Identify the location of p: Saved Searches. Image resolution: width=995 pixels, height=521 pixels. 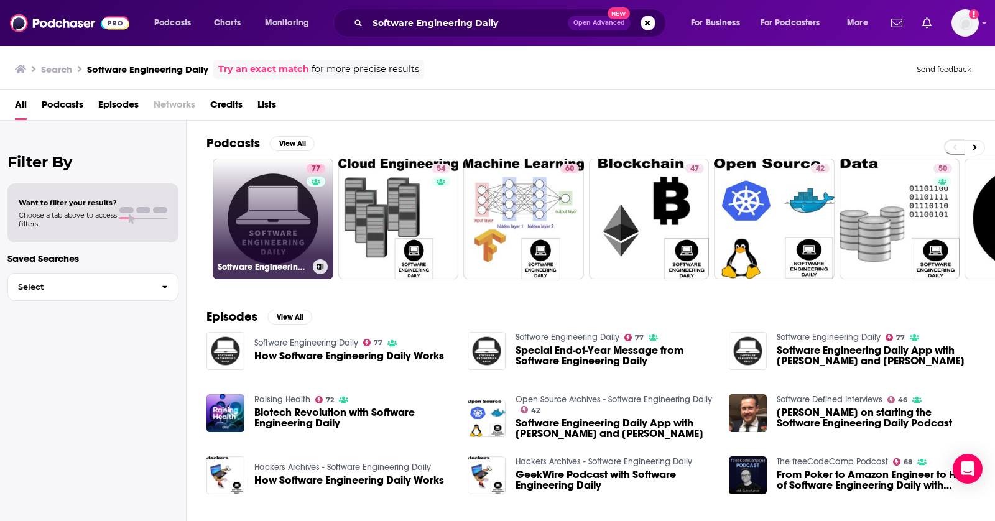
(93, 258).